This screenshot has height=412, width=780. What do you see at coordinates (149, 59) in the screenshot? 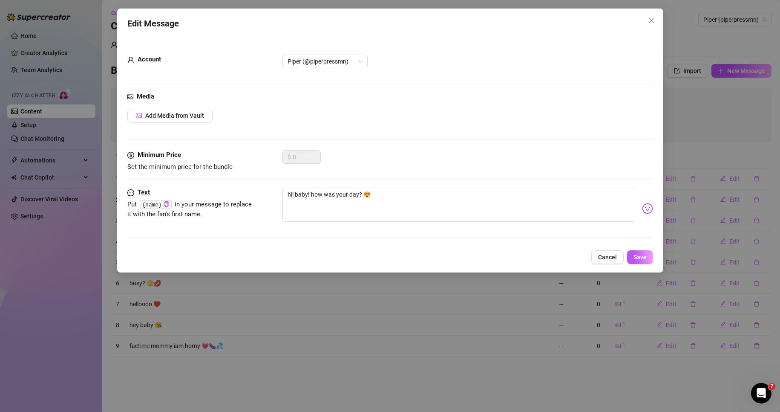
I see `strong: Account` at bounding box center [149, 59].